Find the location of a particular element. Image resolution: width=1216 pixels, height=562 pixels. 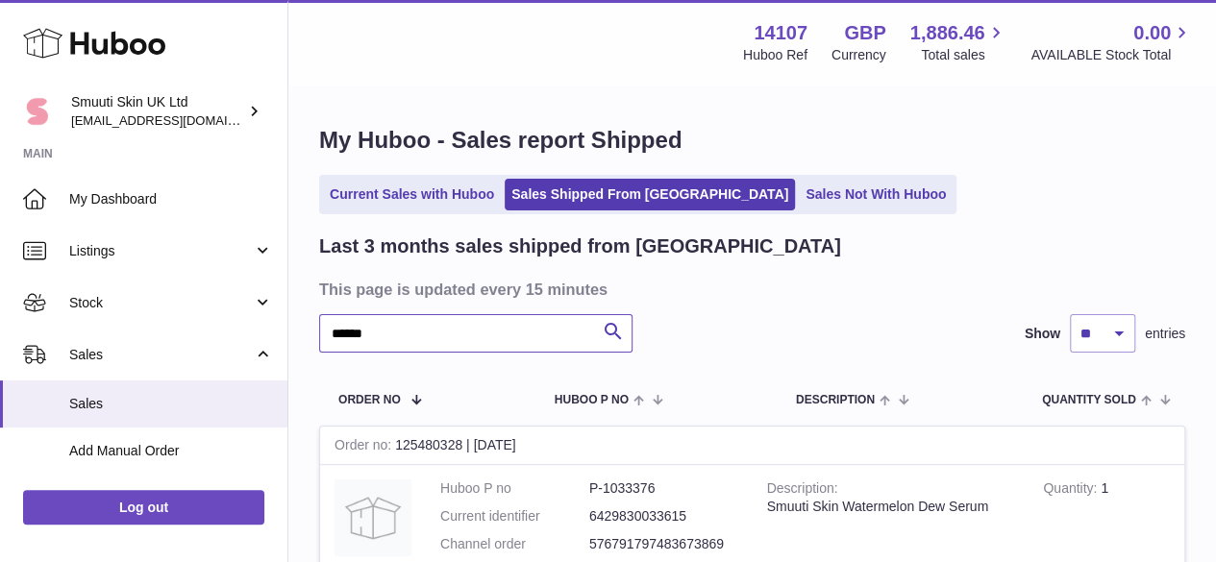

strong: Description is located at coordinates (803, 490).